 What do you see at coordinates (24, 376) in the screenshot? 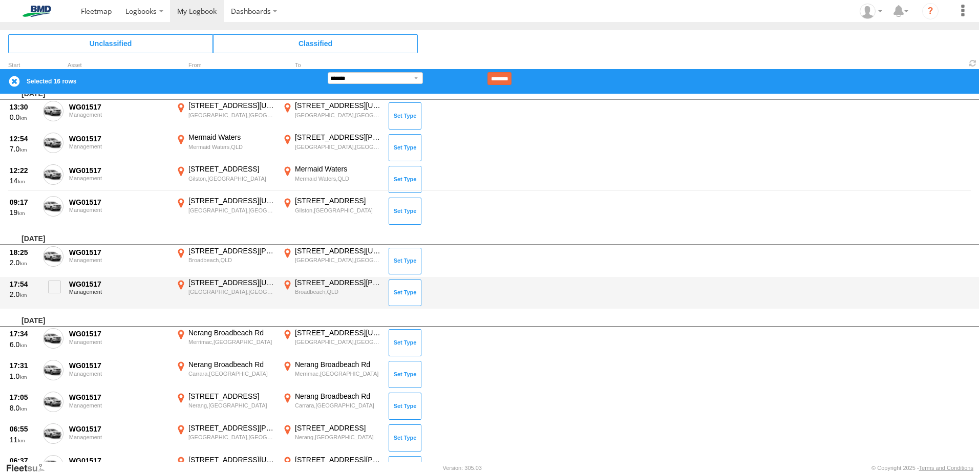
I see `div: 1.0` at bounding box center [24, 376].